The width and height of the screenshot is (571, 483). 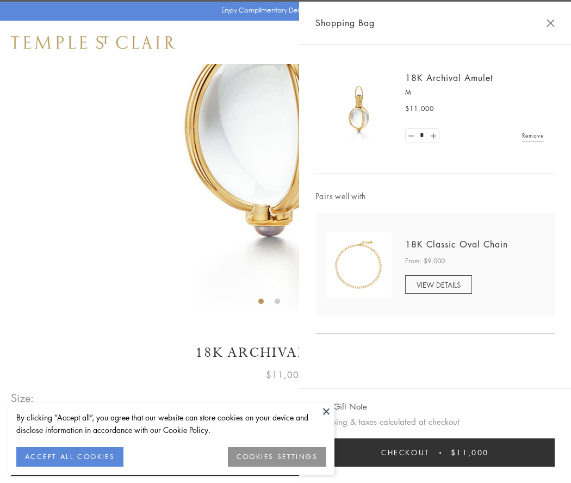 I want to click on span: From: $9,000, so click(x=425, y=261).